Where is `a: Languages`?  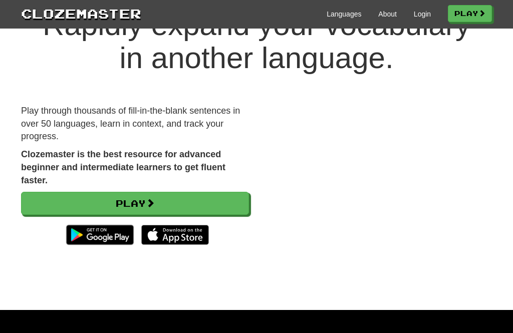
a: Languages is located at coordinates (344, 14).